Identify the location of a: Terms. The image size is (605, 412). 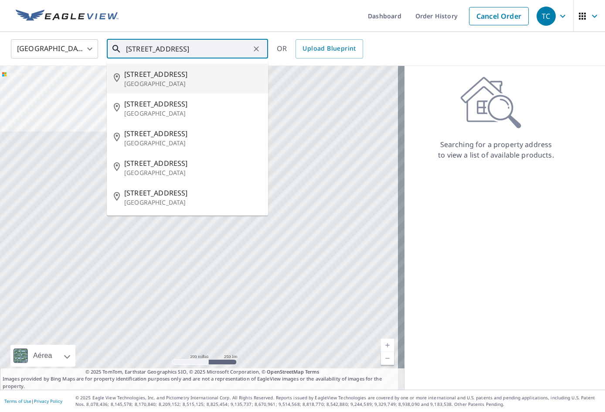
(312, 371).